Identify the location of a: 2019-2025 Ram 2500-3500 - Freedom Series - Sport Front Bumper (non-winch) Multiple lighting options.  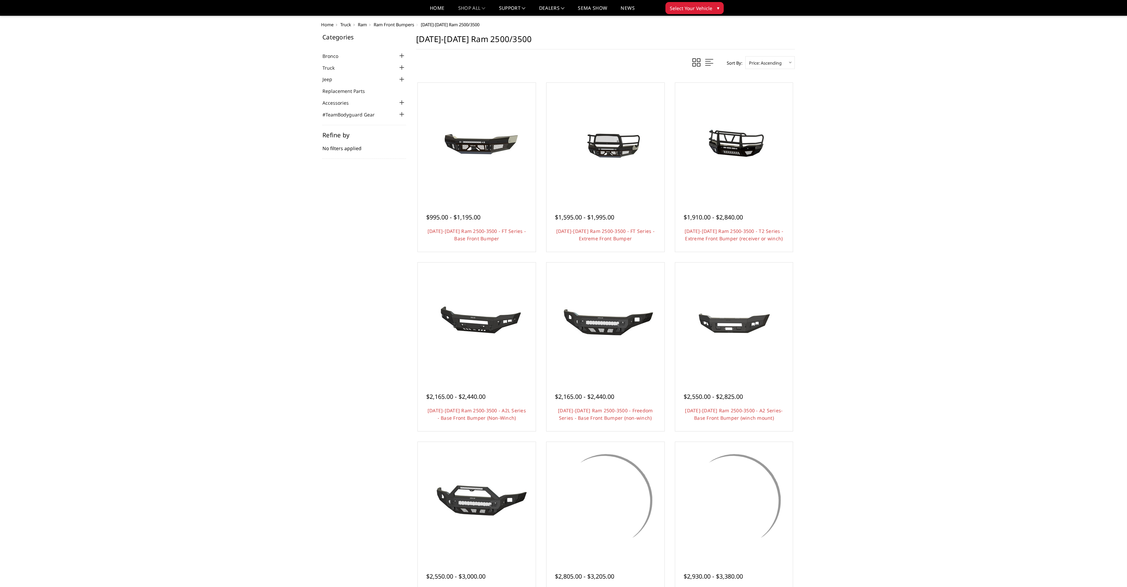
(477, 501).